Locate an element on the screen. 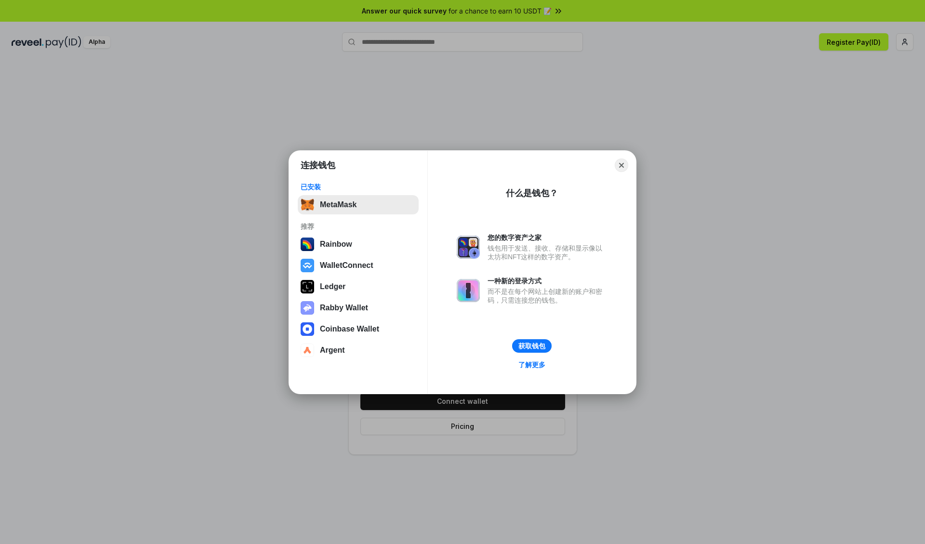 The image size is (925, 544). button: Close is located at coordinates (621, 165).